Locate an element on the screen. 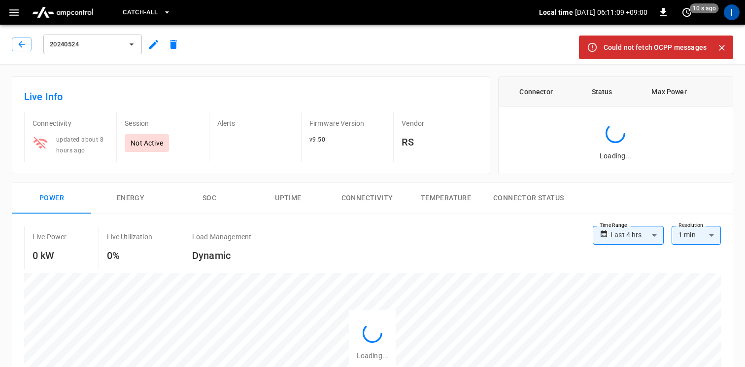 The image size is (745, 367). img: ampcontrol.io logo is located at coordinates (63, 12).